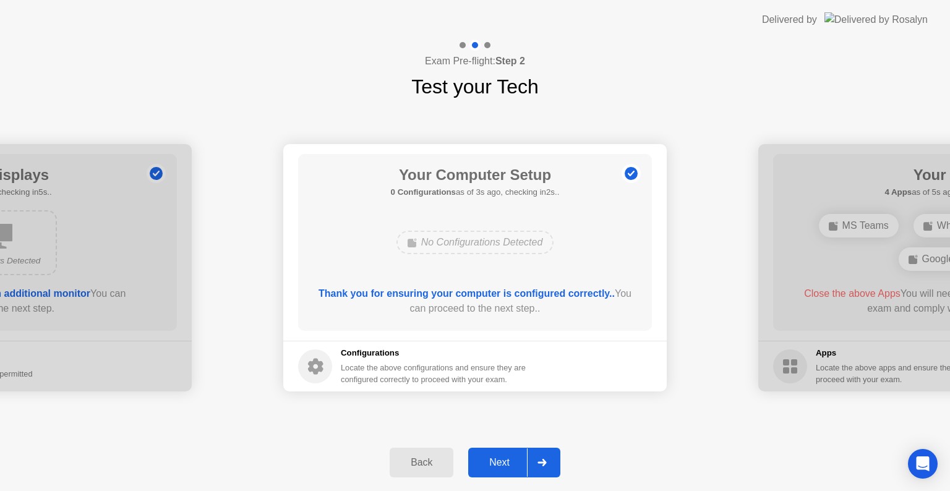 The height and width of the screenshot is (491, 950). What do you see at coordinates (514, 463) in the screenshot?
I see `button: Next` at bounding box center [514, 463].